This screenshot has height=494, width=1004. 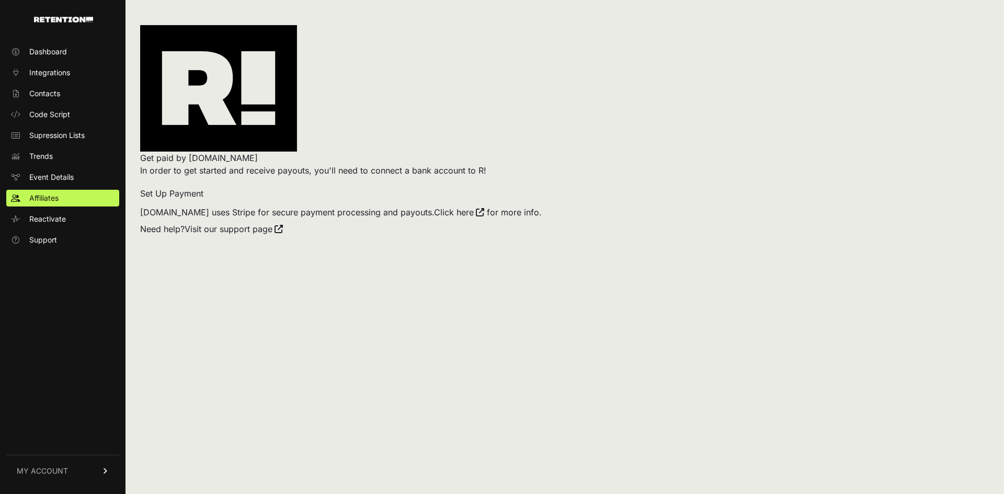 What do you see at coordinates (42, 471) in the screenshot?
I see `span: MY ACCOUNT` at bounding box center [42, 471].